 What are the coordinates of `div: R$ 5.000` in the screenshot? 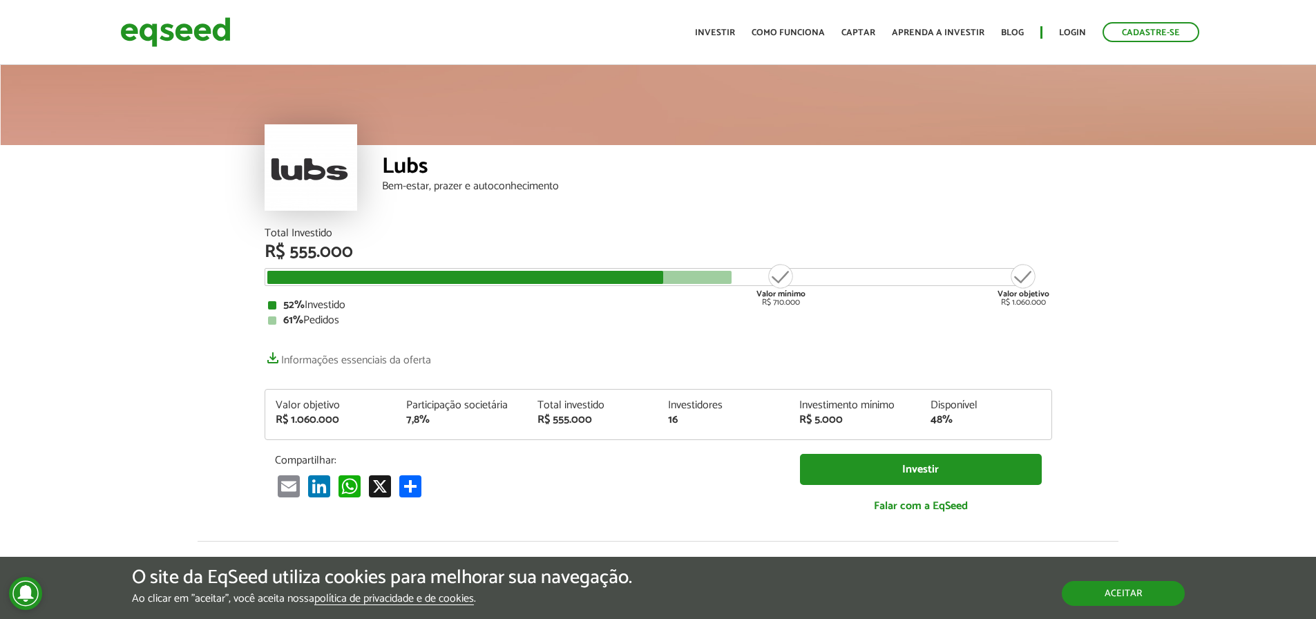 It's located at (854, 420).